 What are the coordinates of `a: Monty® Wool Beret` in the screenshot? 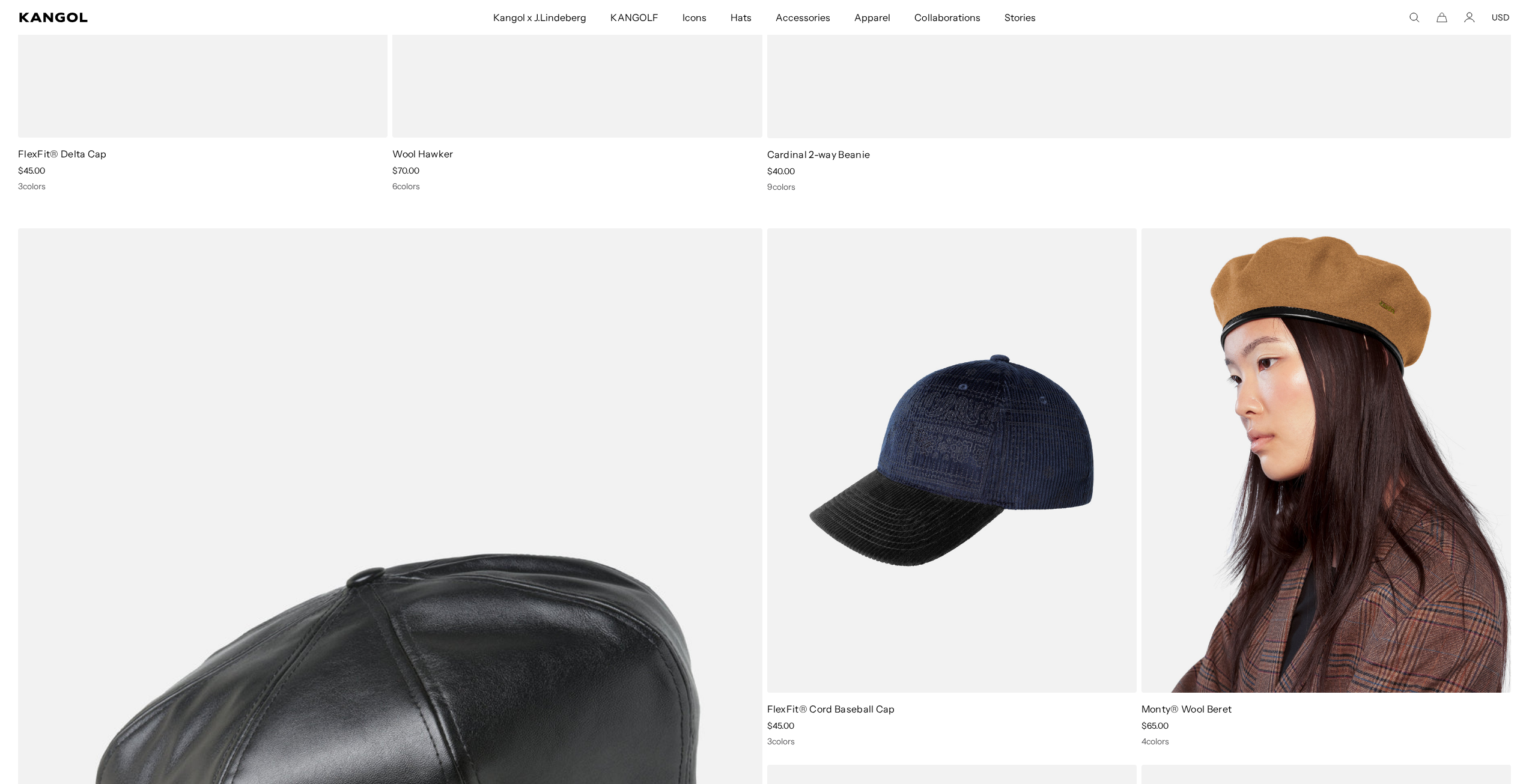 It's located at (1187, 709).